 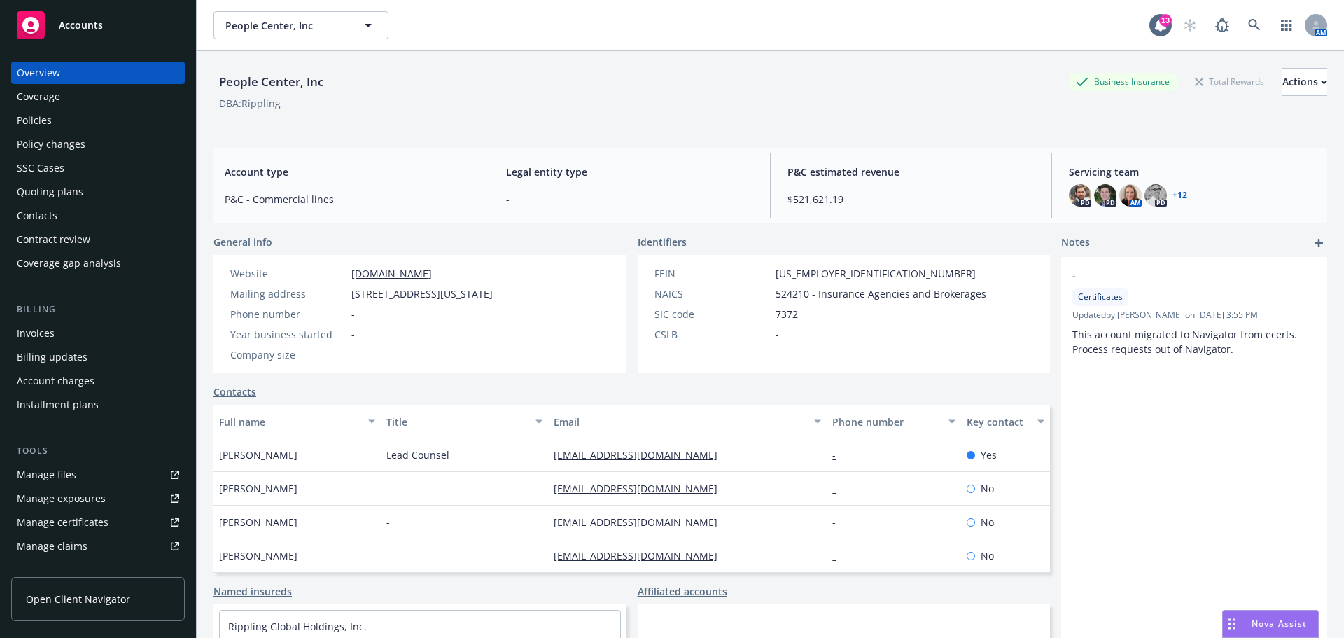 What do you see at coordinates (997, 421) in the screenshot?
I see `div: Key contact` at bounding box center [997, 421].